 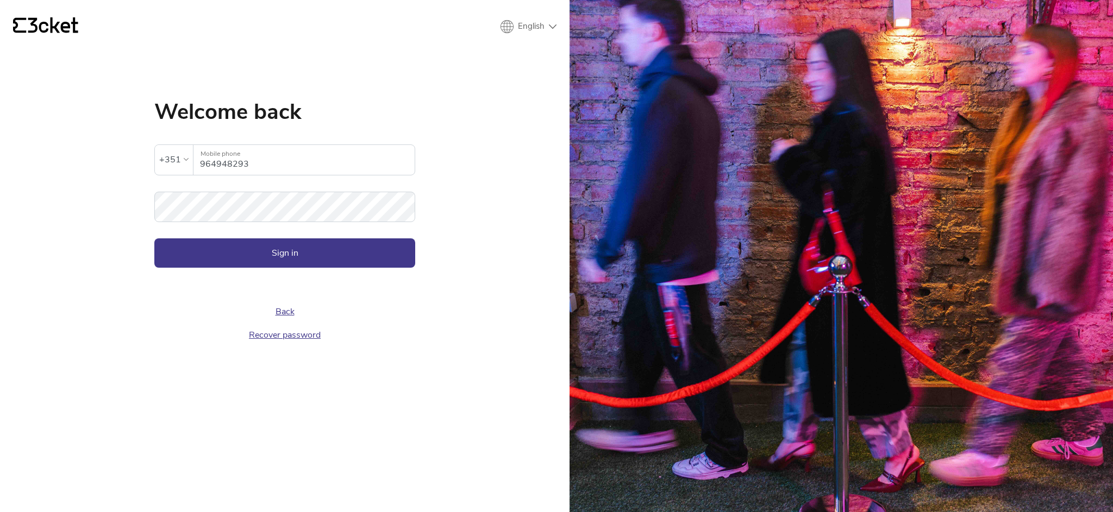 I want to click on input: Mobile phone, so click(x=307, y=160).